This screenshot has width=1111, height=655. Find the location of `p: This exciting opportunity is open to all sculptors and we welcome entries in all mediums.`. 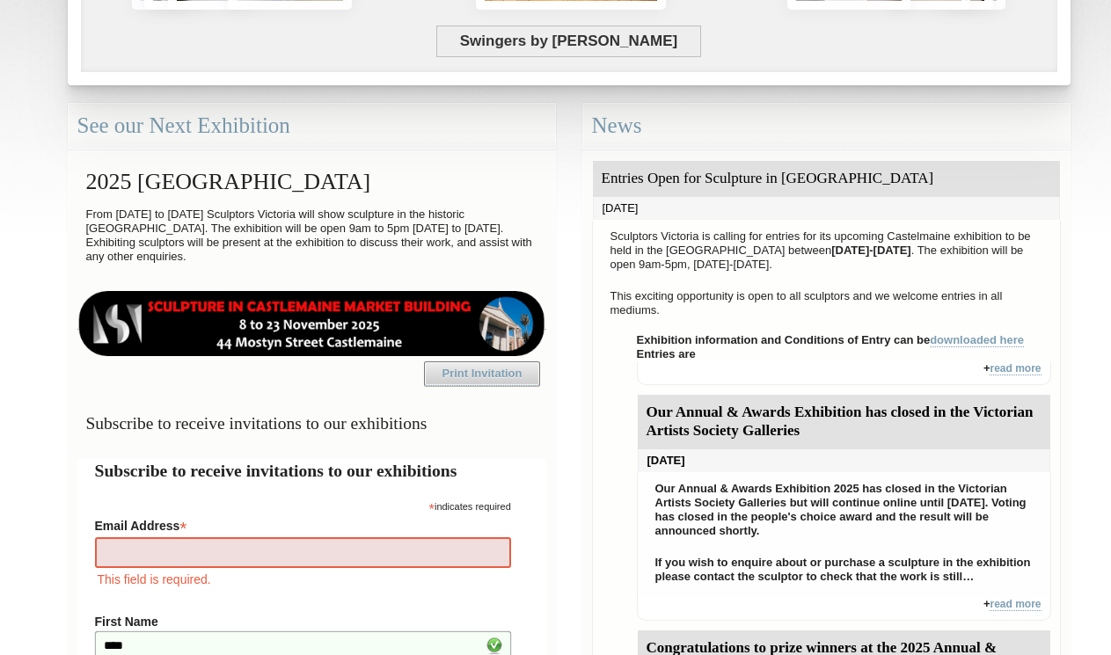

p: This exciting opportunity is open to all sculptors and we welcome entries in all mediums. is located at coordinates (826, 303).